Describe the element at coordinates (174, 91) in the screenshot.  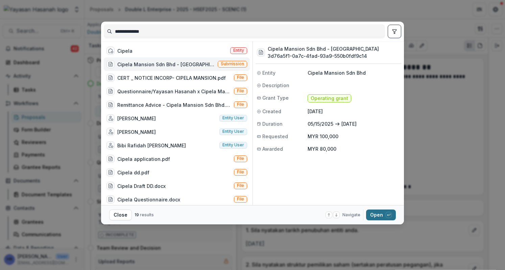
I see `div: Questionnaire/Yayasan Hasanah x Cipela Mansion - HSEF2024.pdf` at that location.